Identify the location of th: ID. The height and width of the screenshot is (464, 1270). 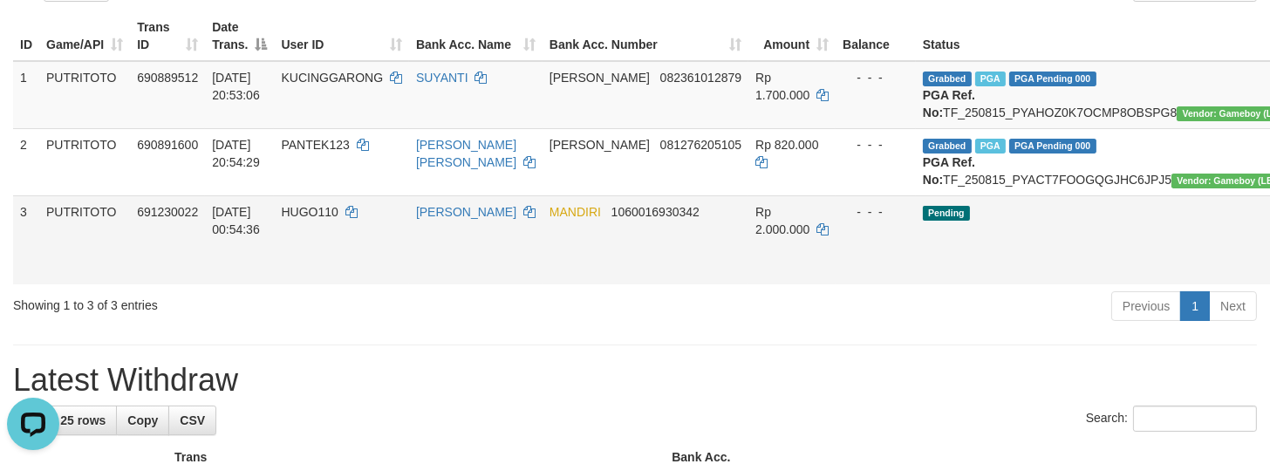
(26, 36).